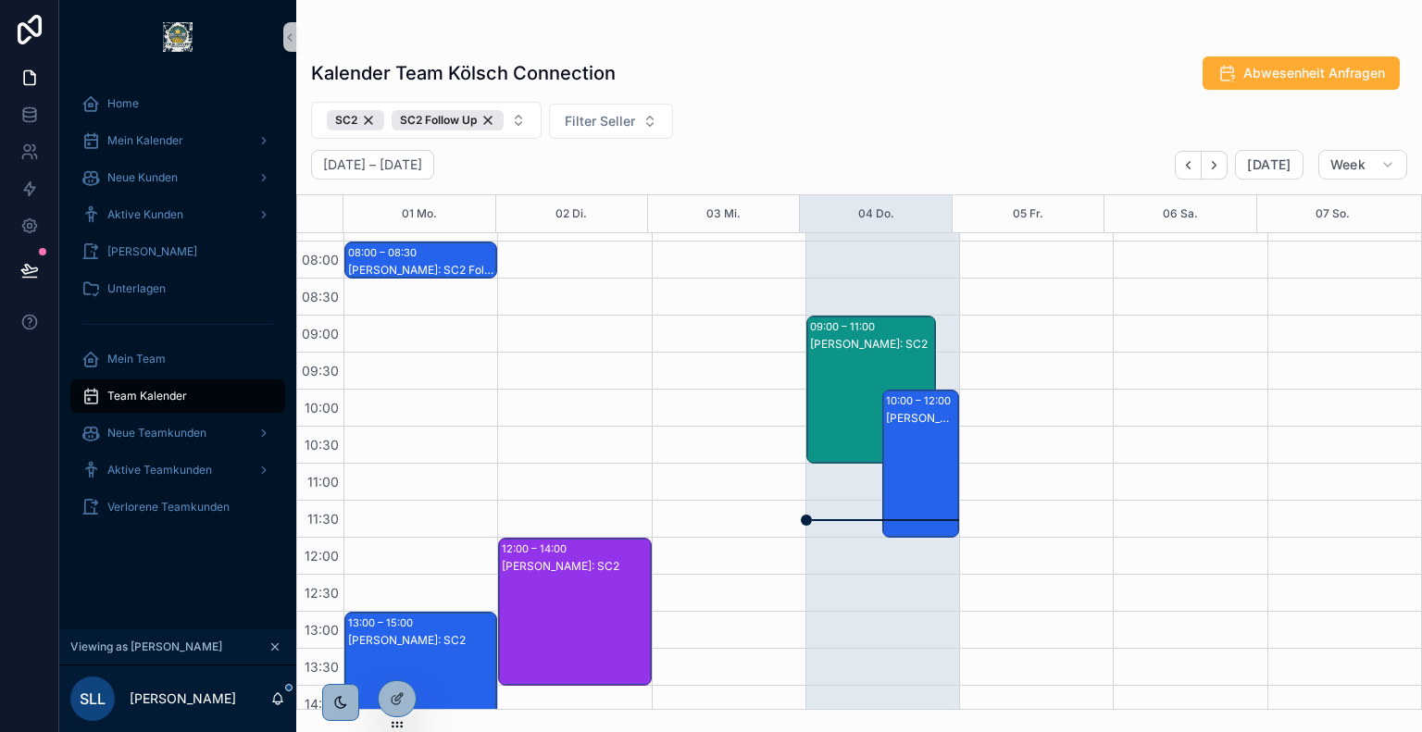  What do you see at coordinates (419, 214) in the screenshot?
I see `div: 01 Mo.` at bounding box center [419, 214].